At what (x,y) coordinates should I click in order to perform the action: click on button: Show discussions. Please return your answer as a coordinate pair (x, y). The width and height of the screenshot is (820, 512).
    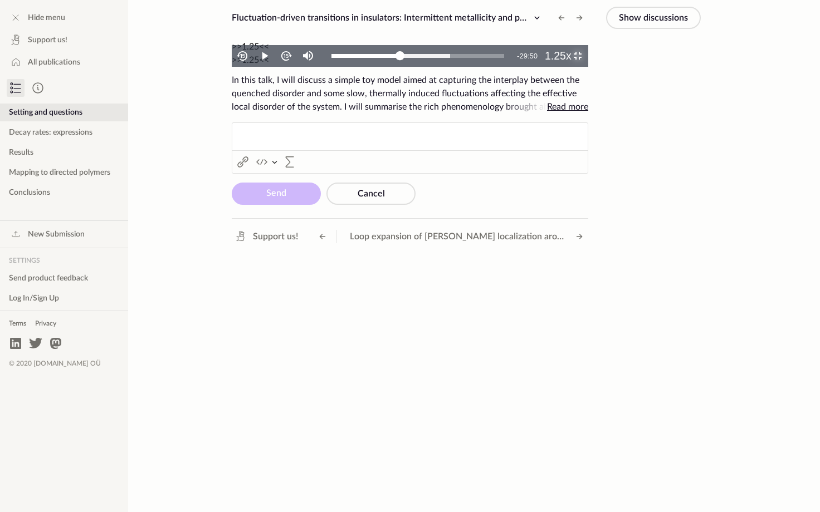
    Looking at the image, I should click on (653, 18).